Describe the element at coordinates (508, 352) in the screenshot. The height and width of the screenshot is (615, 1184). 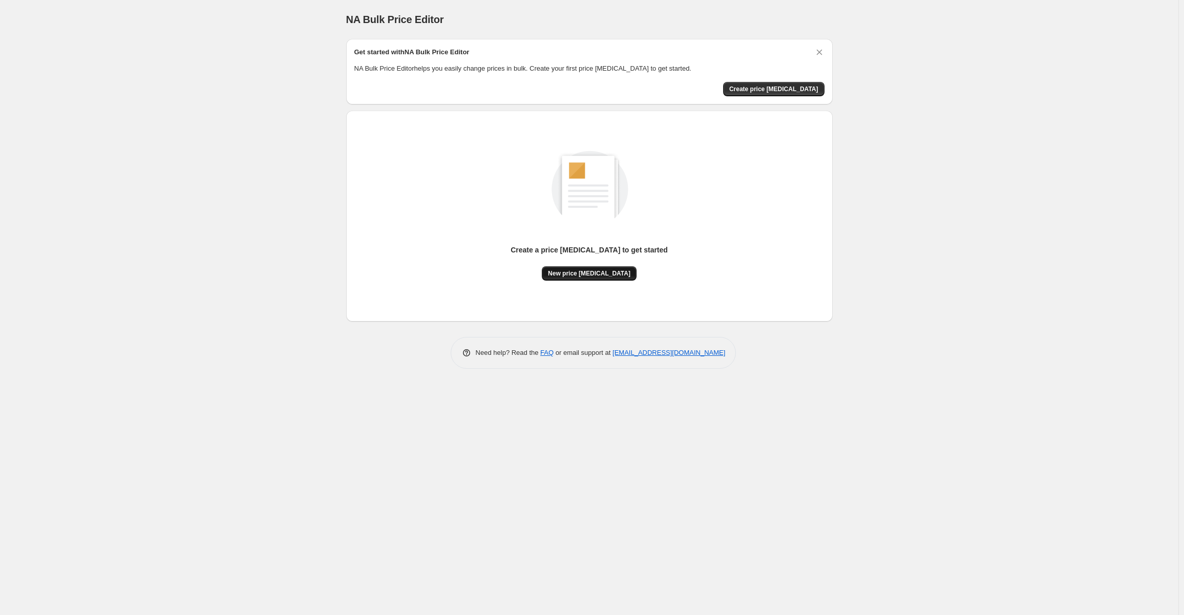
I see `span: Need help? Read the` at that location.